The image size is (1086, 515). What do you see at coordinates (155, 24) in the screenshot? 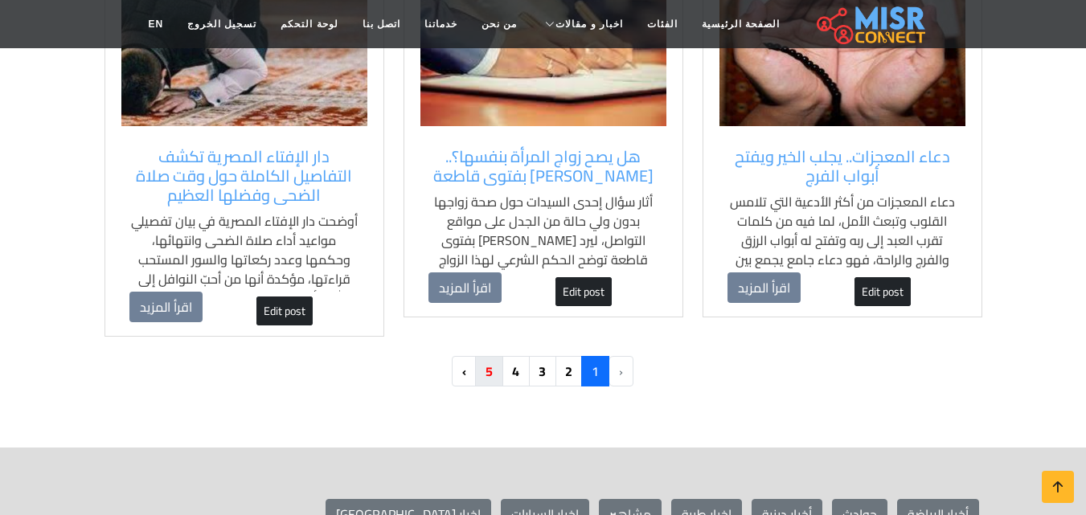
I see `a: EN` at bounding box center [155, 24].